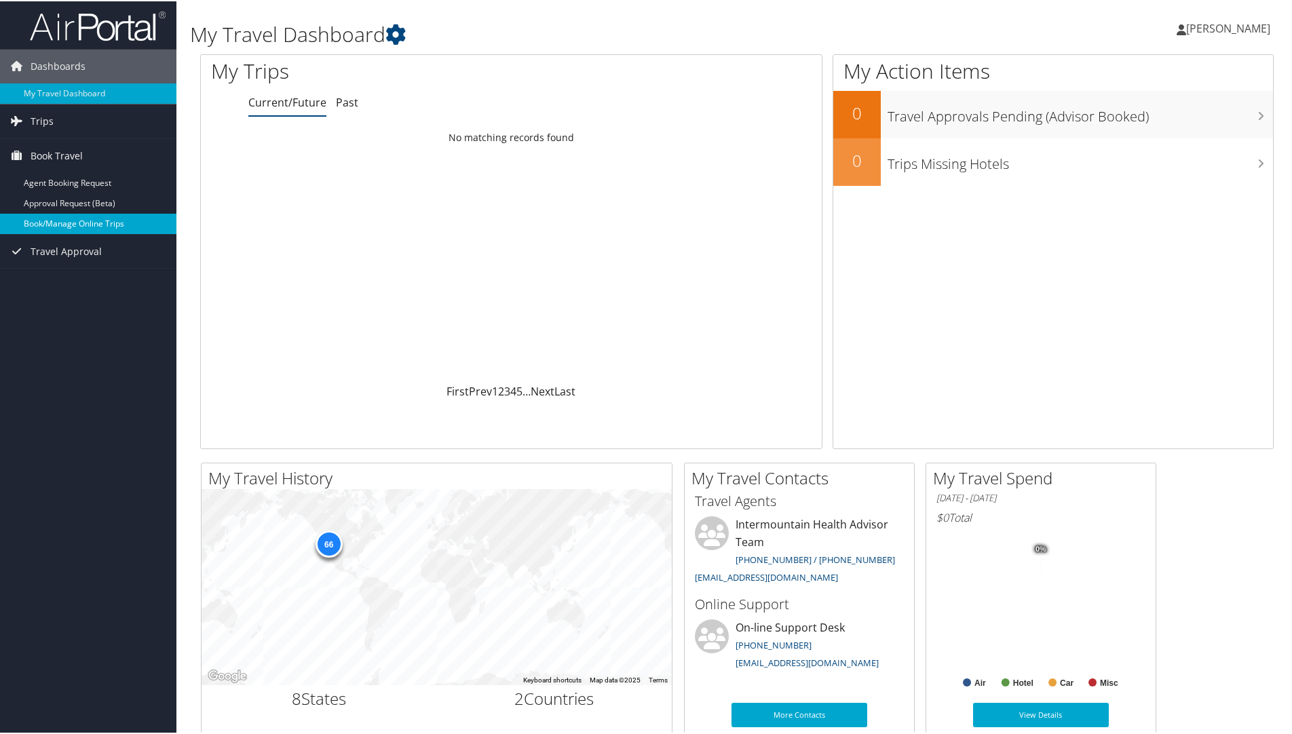 The height and width of the screenshot is (734, 1292). What do you see at coordinates (227, 675) in the screenshot?
I see `img: Google` at bounding box center [227, 675].